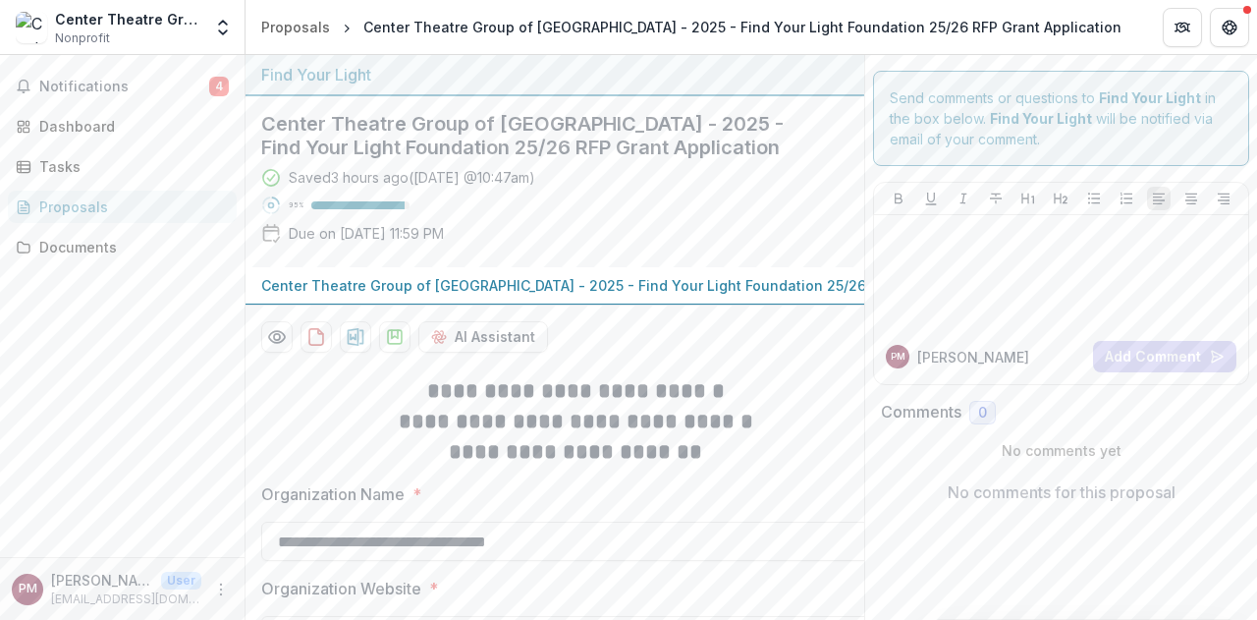 This screenshot has width=1257, height=620. I want to click on h2: Comments, so click(921, 412).